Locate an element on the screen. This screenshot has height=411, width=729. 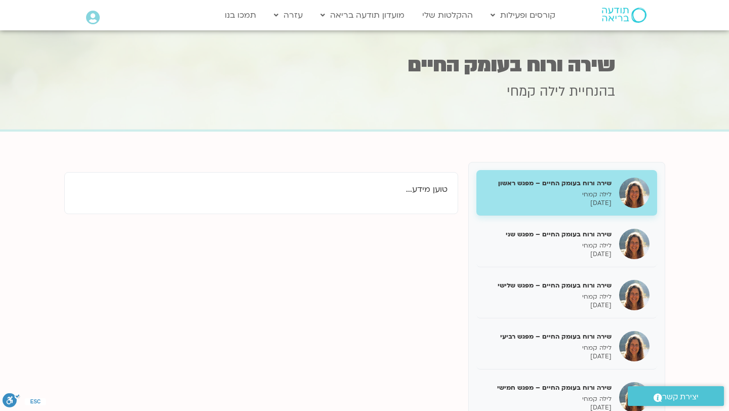
h1: שירה ורוח בעומק החיים is located at coordinates (364, 65).